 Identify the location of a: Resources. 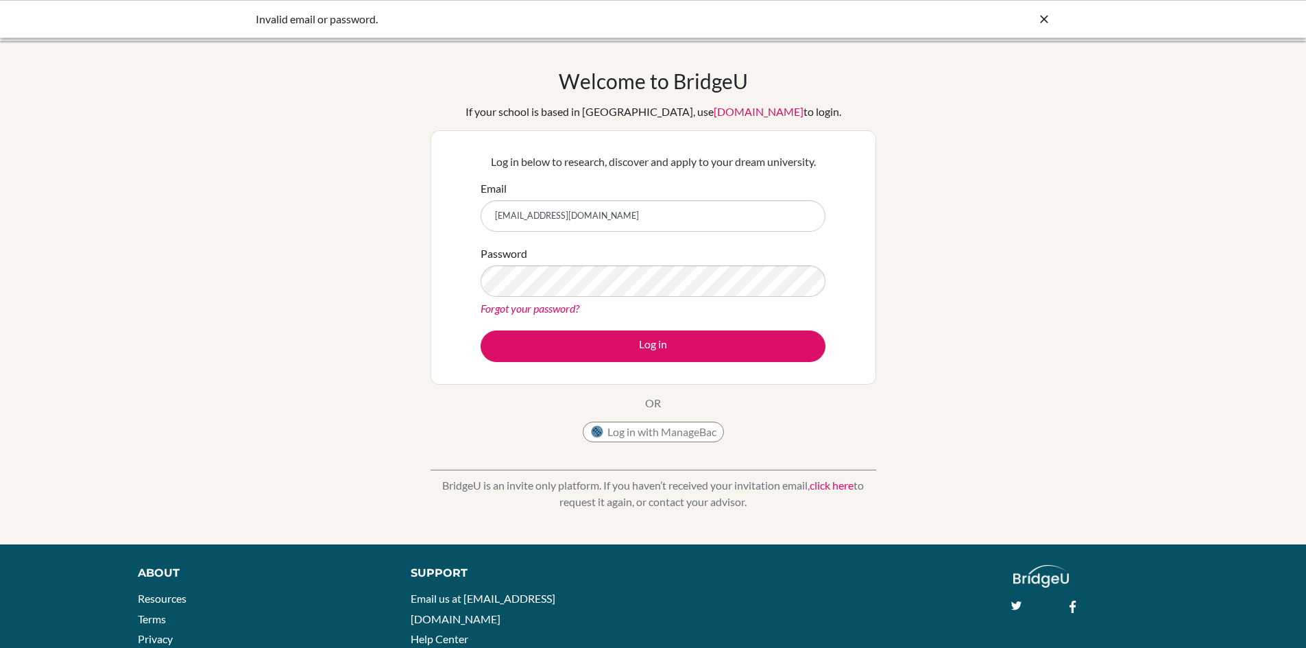
(162, 598).